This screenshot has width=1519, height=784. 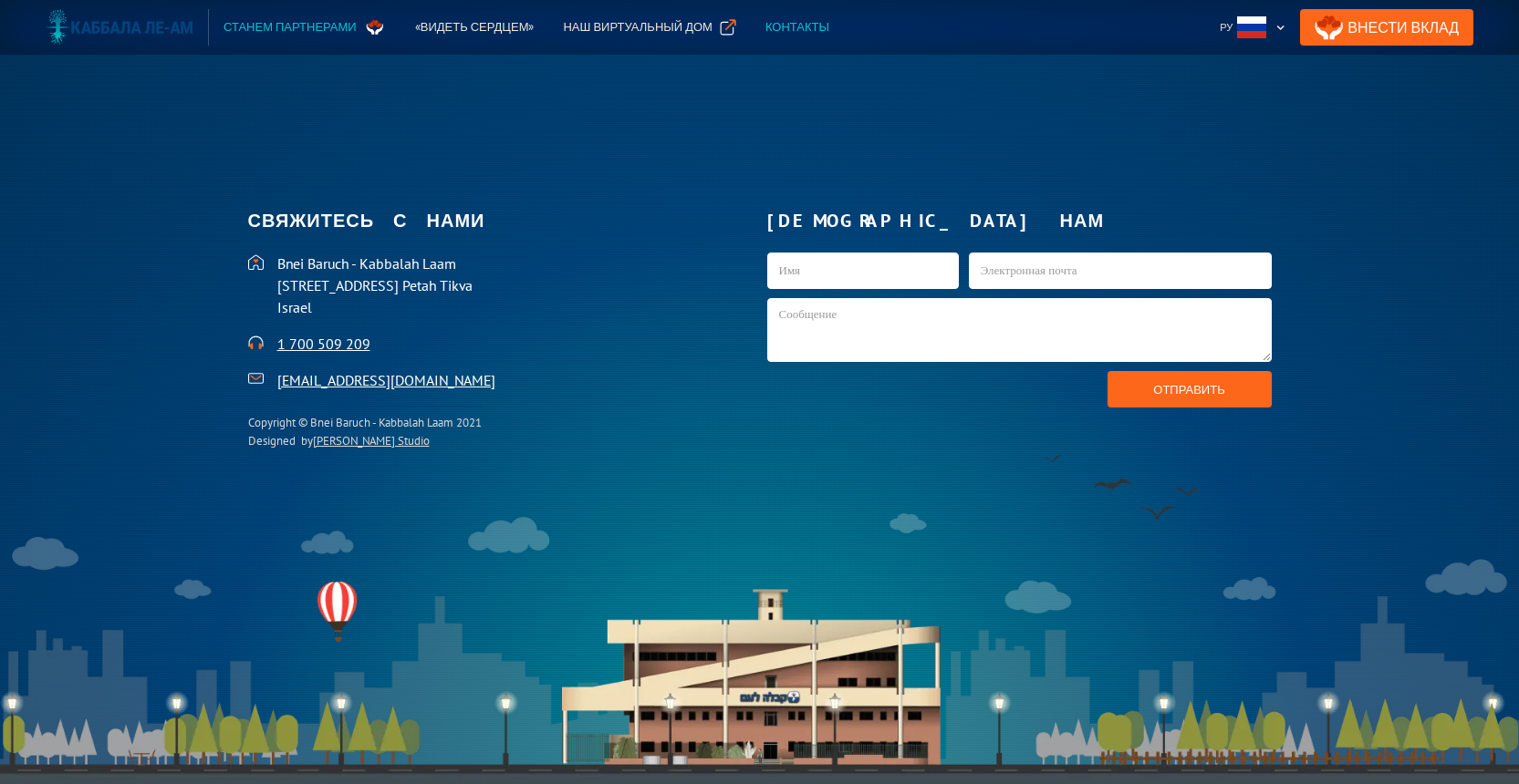 What do you see at coordinates (365, 442) in the screenshot?
I see `div: Designed by` at bounding box center [365, 442].